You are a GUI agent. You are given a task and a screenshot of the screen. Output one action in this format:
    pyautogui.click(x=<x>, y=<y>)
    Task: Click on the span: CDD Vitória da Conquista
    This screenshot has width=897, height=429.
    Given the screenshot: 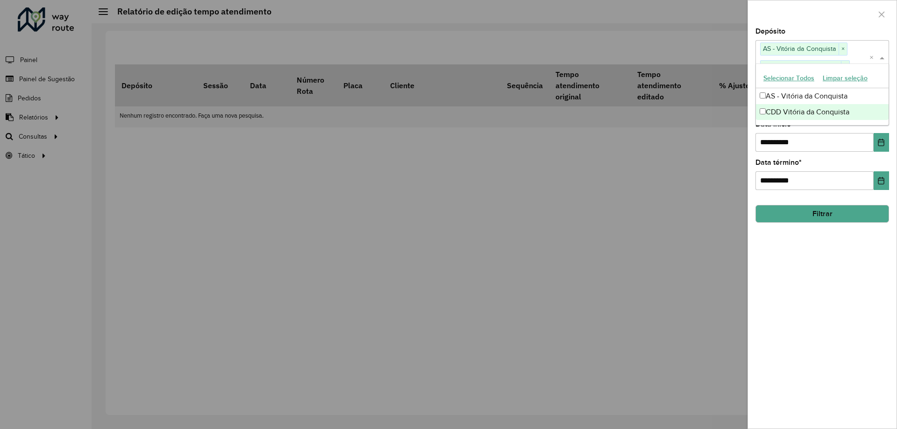 What is the action you would take?
    pyautogui.click(x=800, y=66)
    